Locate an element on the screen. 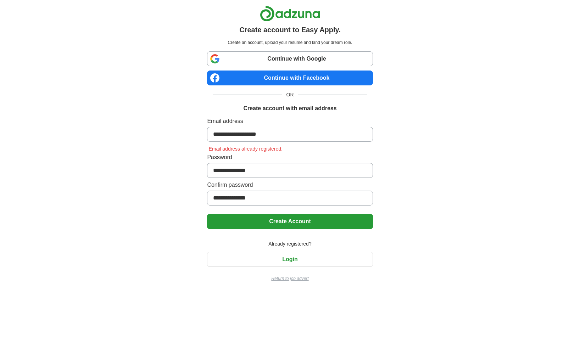 The width and height of the screenshot is (580, 343). label: Password is located at coordinates (290, 157).